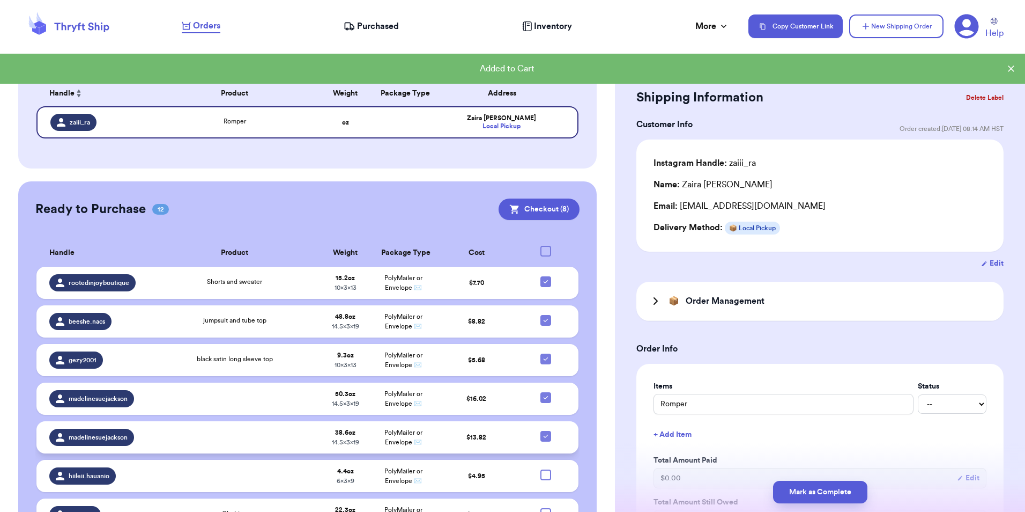  I want to click on span: black satin long sleeve top, so click(235, 359).